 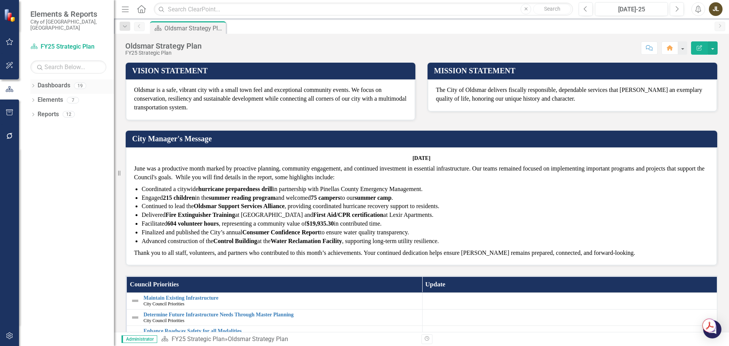 What do you see at coordinates (73, 100) in the screenshot?
I see `div: 7` at bounding box center [73, 100].